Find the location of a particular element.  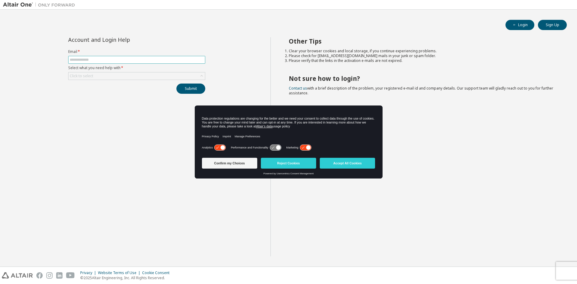

div: Cookie Consent is located at coordinates (157, 273).